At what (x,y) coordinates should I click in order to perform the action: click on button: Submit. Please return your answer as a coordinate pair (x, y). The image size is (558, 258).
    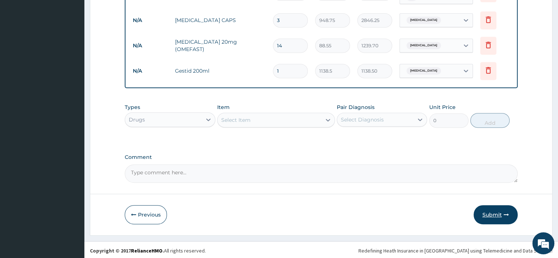
    Looking at the image, I should click on (496, 215).